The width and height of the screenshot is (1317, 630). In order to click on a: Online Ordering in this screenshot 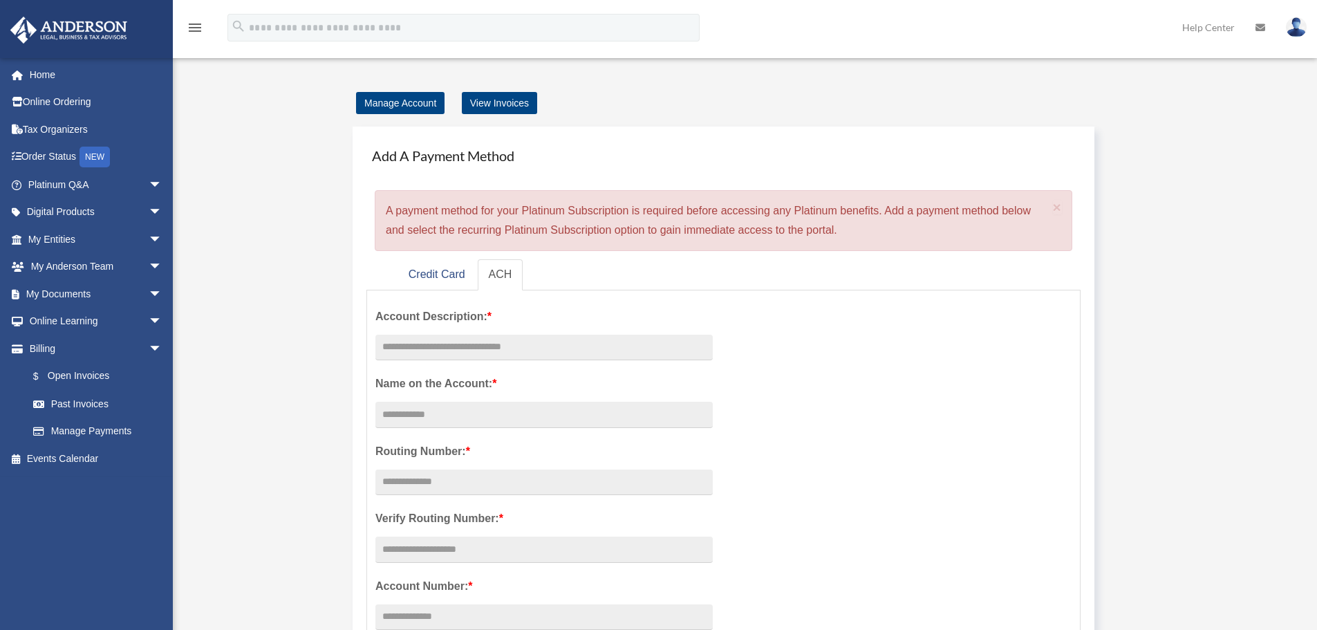, I will do `click(96, 102)`.